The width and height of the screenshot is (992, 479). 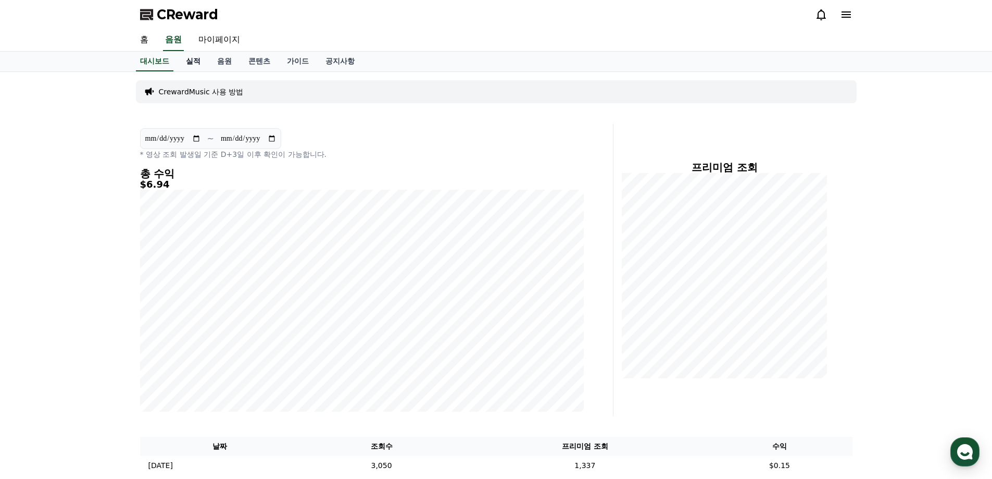 What do you see at coordinates (167, 350) in the screenshot?
I see `span: 설정` at bounding box center [167, 350].